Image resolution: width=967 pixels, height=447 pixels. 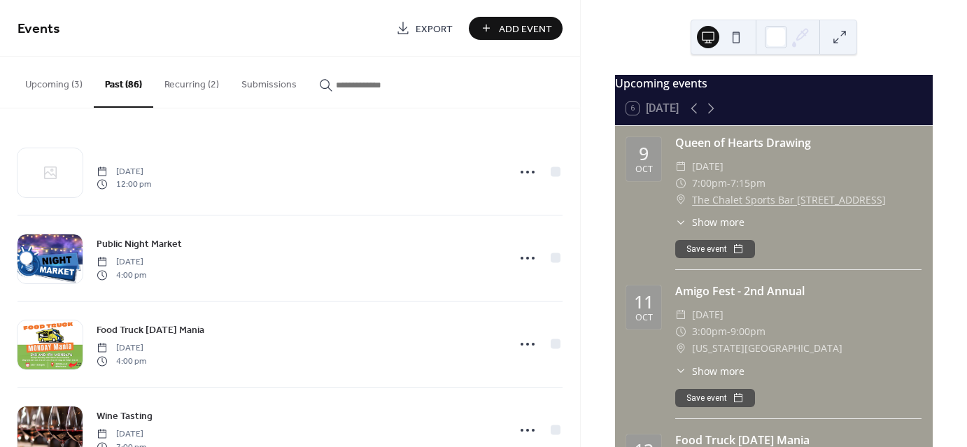 I want to click on a: Export, so click(x=424, y=28).